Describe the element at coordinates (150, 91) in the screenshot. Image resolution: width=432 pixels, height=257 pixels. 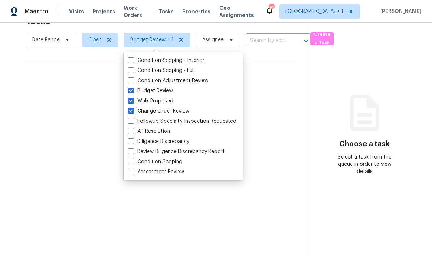
I see `label: Budget Review` at that location.